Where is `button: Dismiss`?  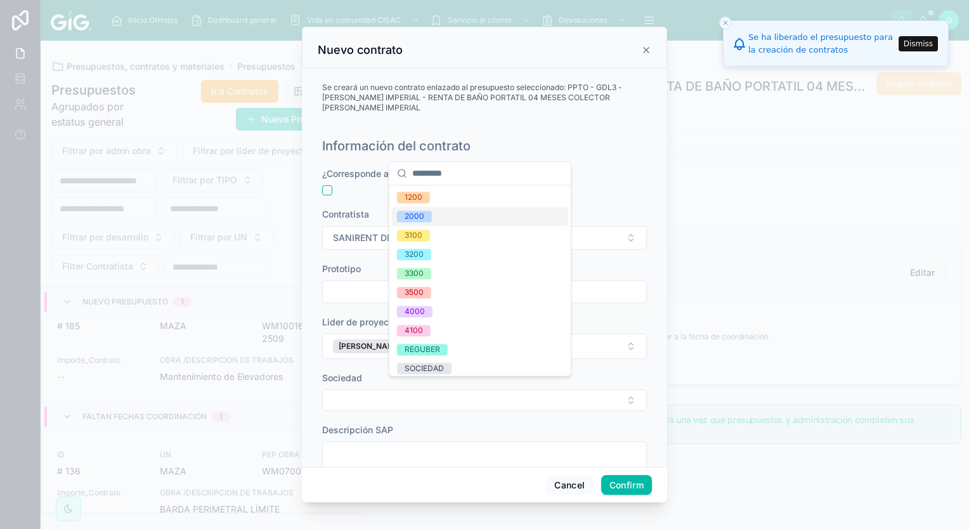 button: Dismiss is located at coordinates (918, 44).